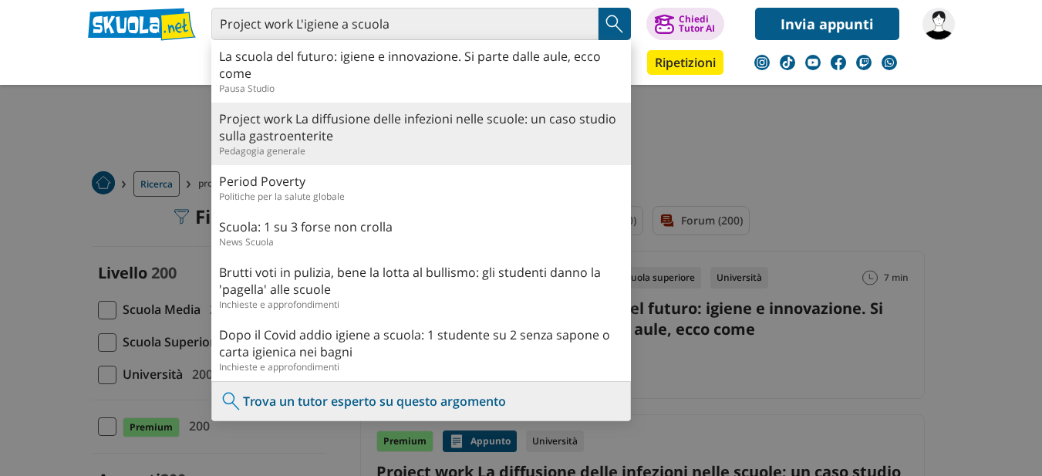  I want to click on a: Project work La diffusione delle infezioni nelle scuole: un caso studio sulla gastroenterite, so click(421, 127).